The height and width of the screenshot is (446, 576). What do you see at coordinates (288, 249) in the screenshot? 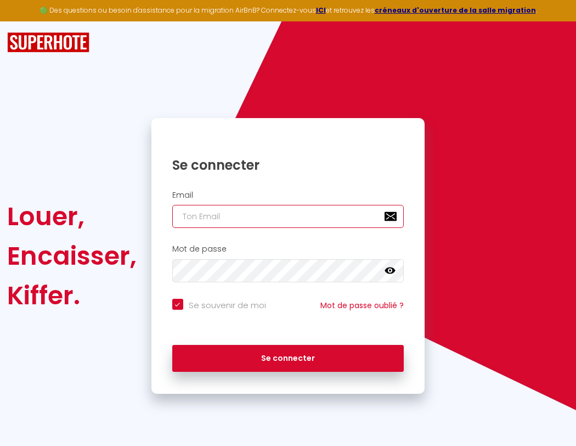
I see `h2: Mot de passe` at bounding box center [288, 249].